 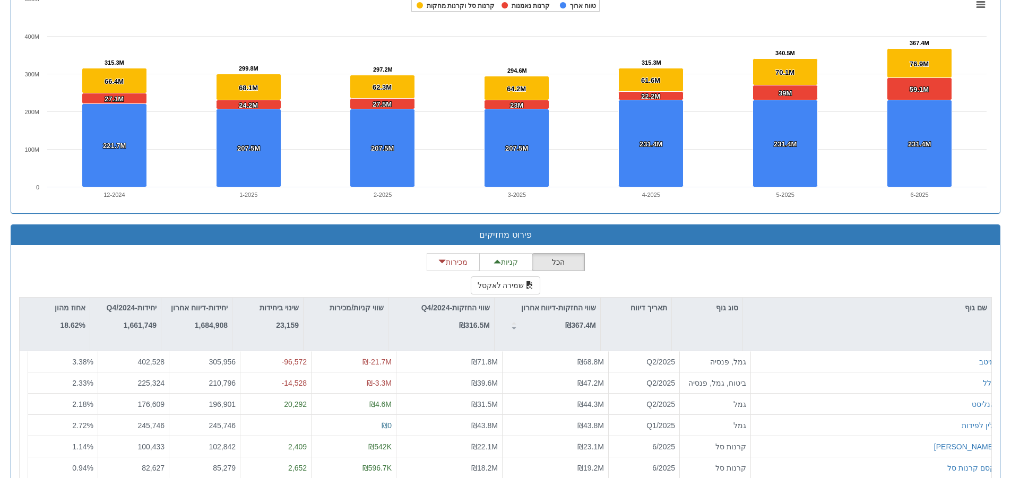 What do you see at coordinates (73, 325) in the screenshot?
I see `strong: 18.62%` at bounding box center [73, 325].